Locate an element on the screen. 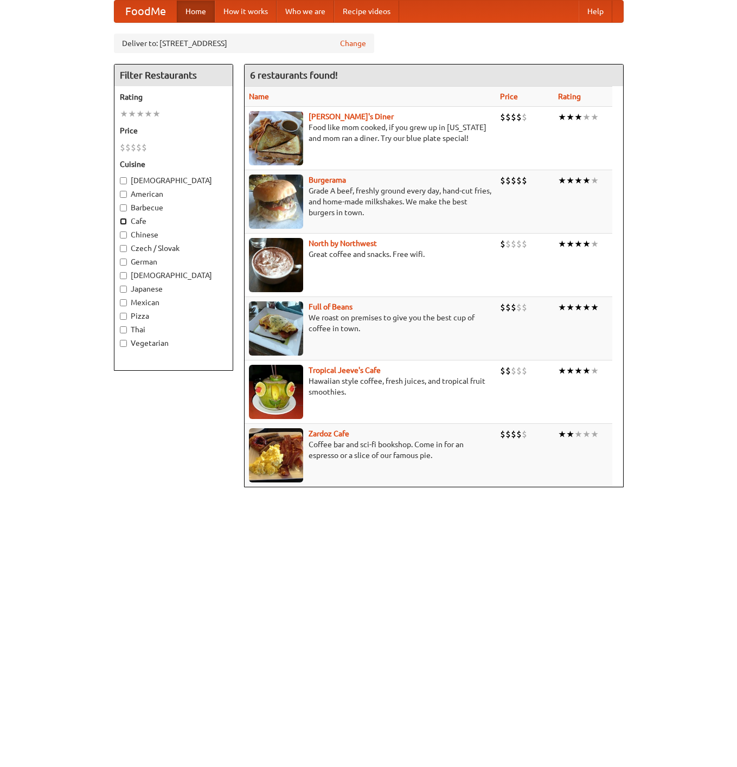  b: Zardoz Cafe is located at coordinates (328, 434).